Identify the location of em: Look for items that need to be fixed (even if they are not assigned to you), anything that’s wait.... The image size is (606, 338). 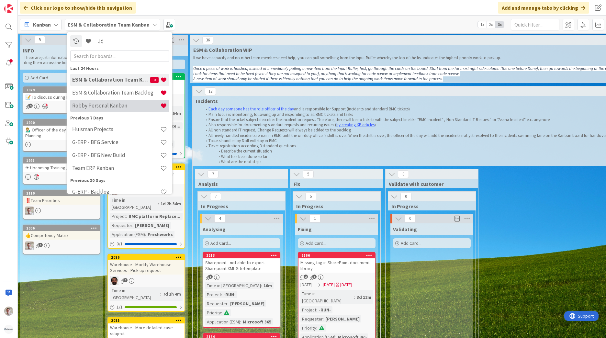
(326, 73).